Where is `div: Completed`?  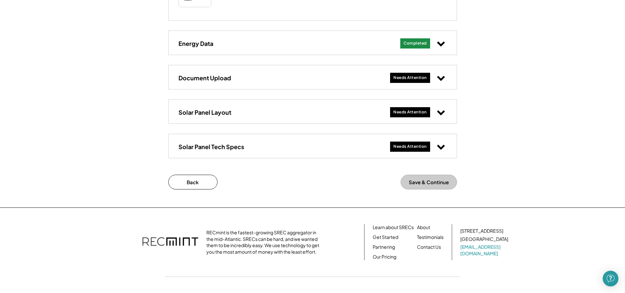
div: Completed is located at coordinates (415, 43).